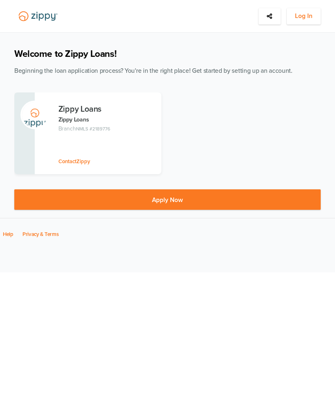  I want to click on span: Beginning the loan application process? You're in the right place! Get started by setting up an a..., so click(153, 71).